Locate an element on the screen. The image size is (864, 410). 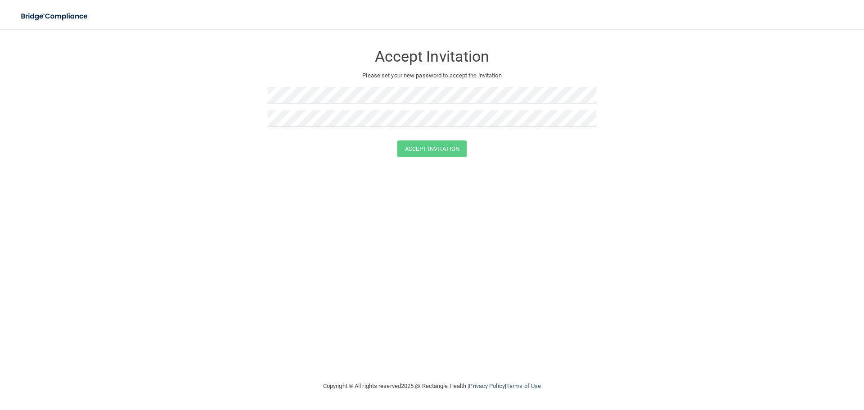
button: Accept Invitation is located at coordinates (432, 148).